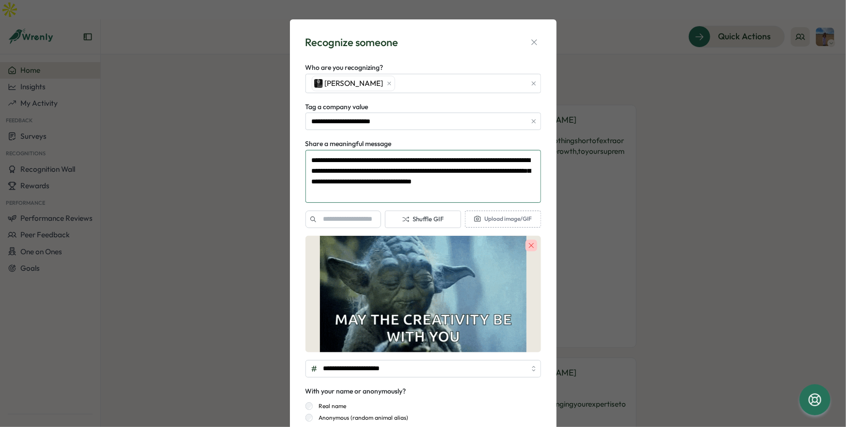 This screenshot has width=846, height=427. Describe the element at coordinates (344, 68) in the screenshot. I see `label: Who are you recognizing?` at that location.